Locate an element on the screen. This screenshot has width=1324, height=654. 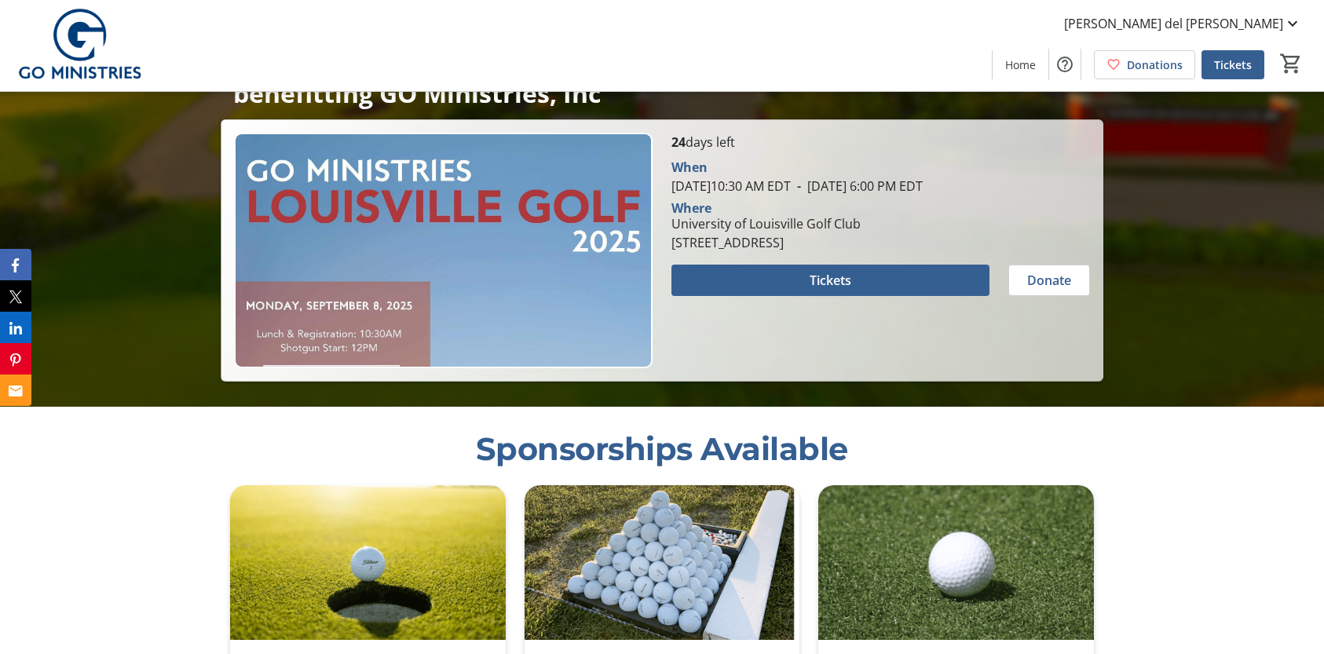
a: Tickets is located at coordinates (1233, 64).